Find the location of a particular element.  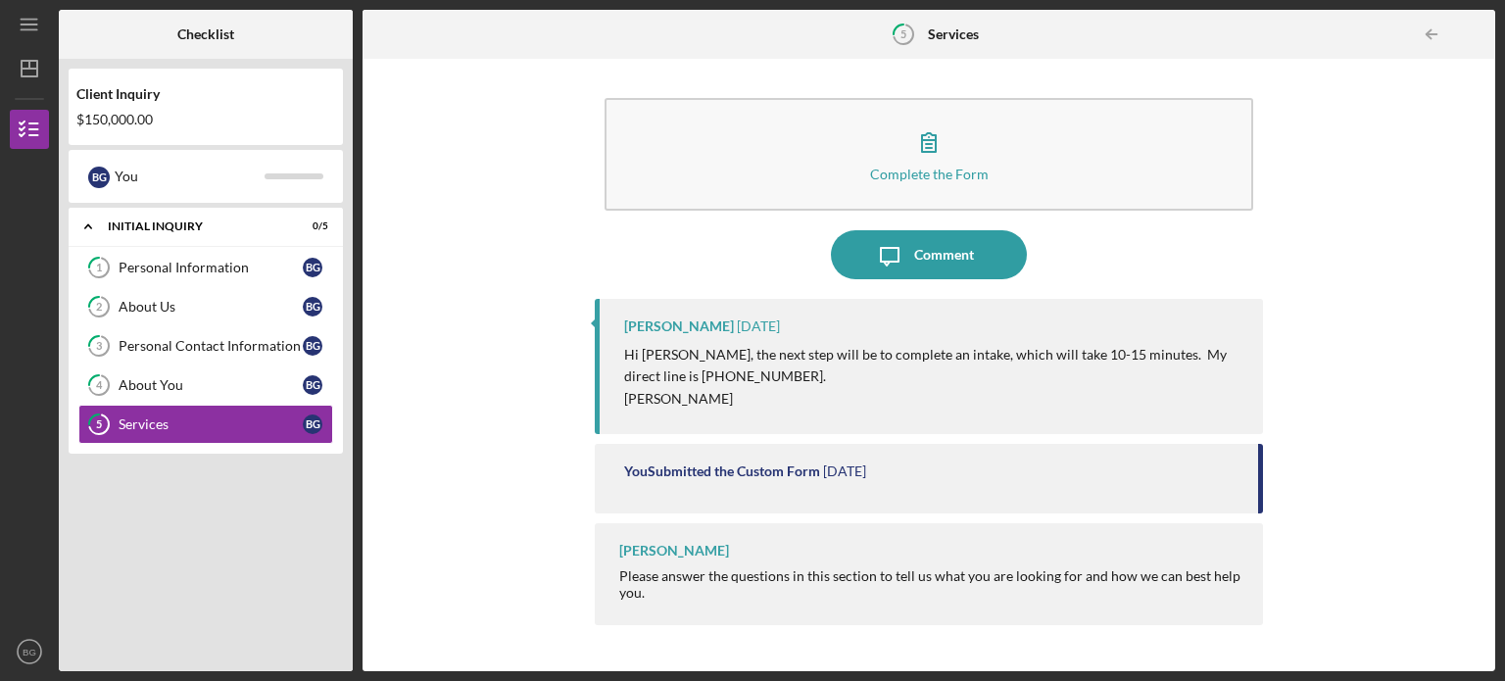

a: 5ServicesBG is located at coordinates (206, 424).